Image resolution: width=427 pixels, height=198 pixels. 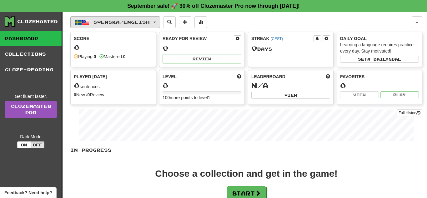 What do you see at coordinates (115, 22) in the screenshot?
I see `button: Svenska/English` at bounding box center [115, 22].